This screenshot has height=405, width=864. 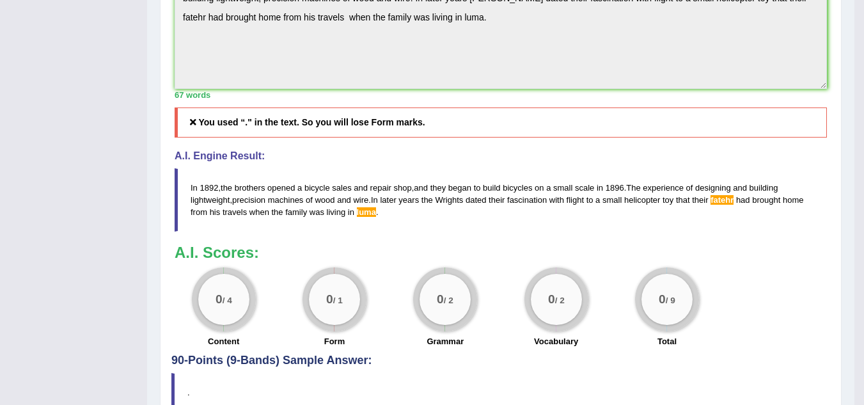 I want to click on span: shop, so click(x=402, y=187).